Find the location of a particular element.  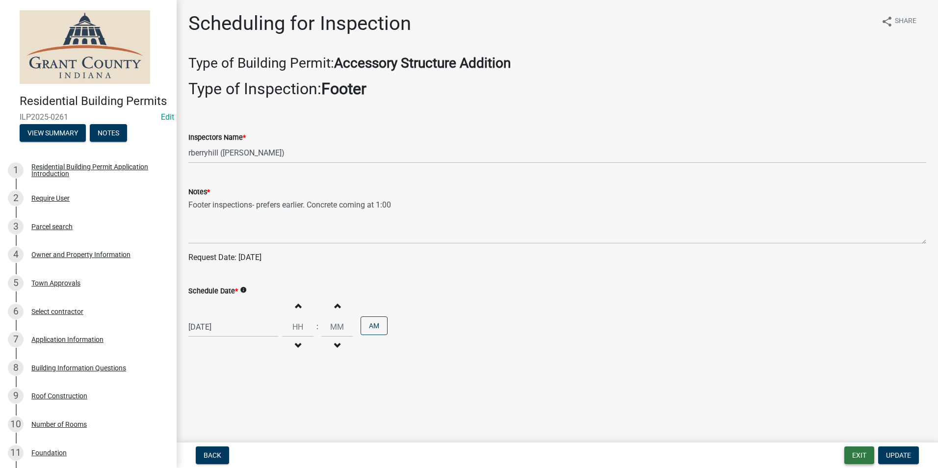

strong: Footer is located at coordinates (344, 89).